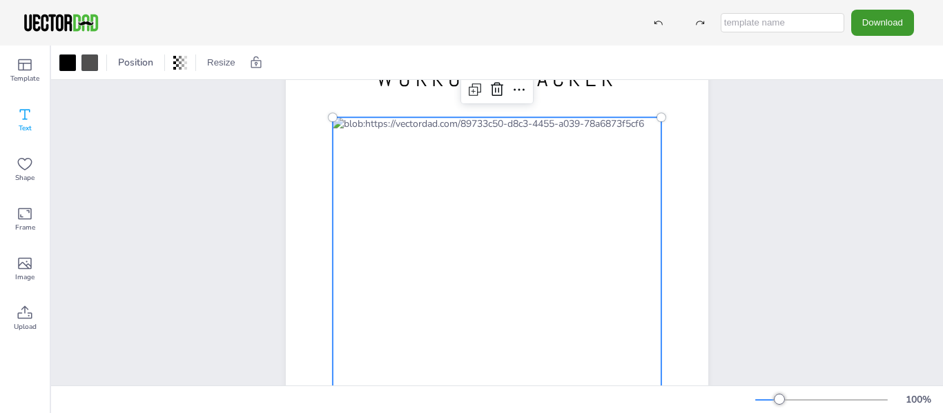 The image size is (943, 413). I want to click on span: WORKOUT TRACKER, so click(496, 79).